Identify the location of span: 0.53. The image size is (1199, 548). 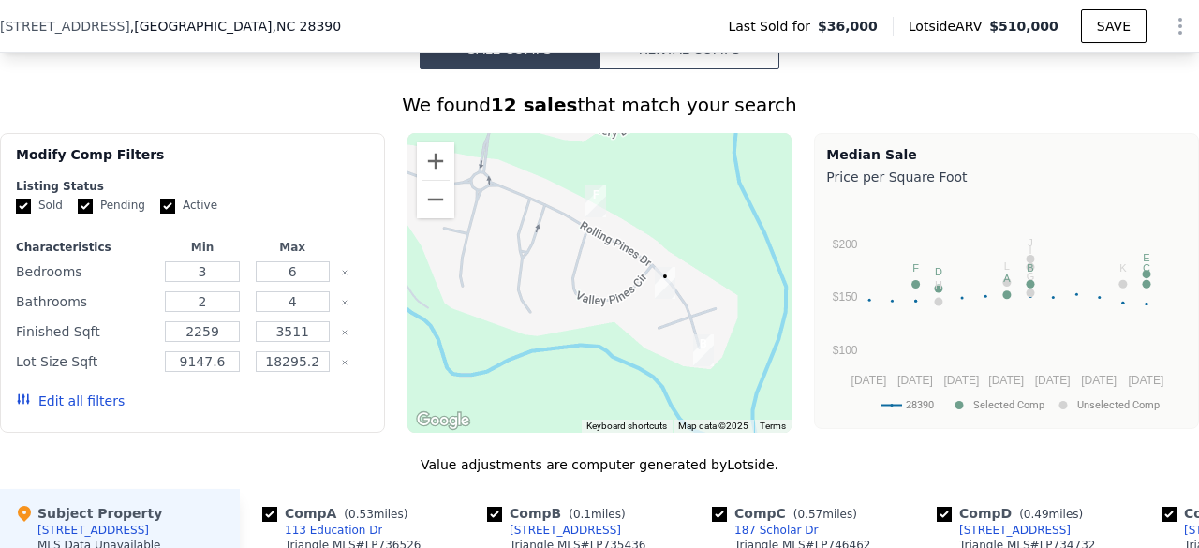
(361, 514).